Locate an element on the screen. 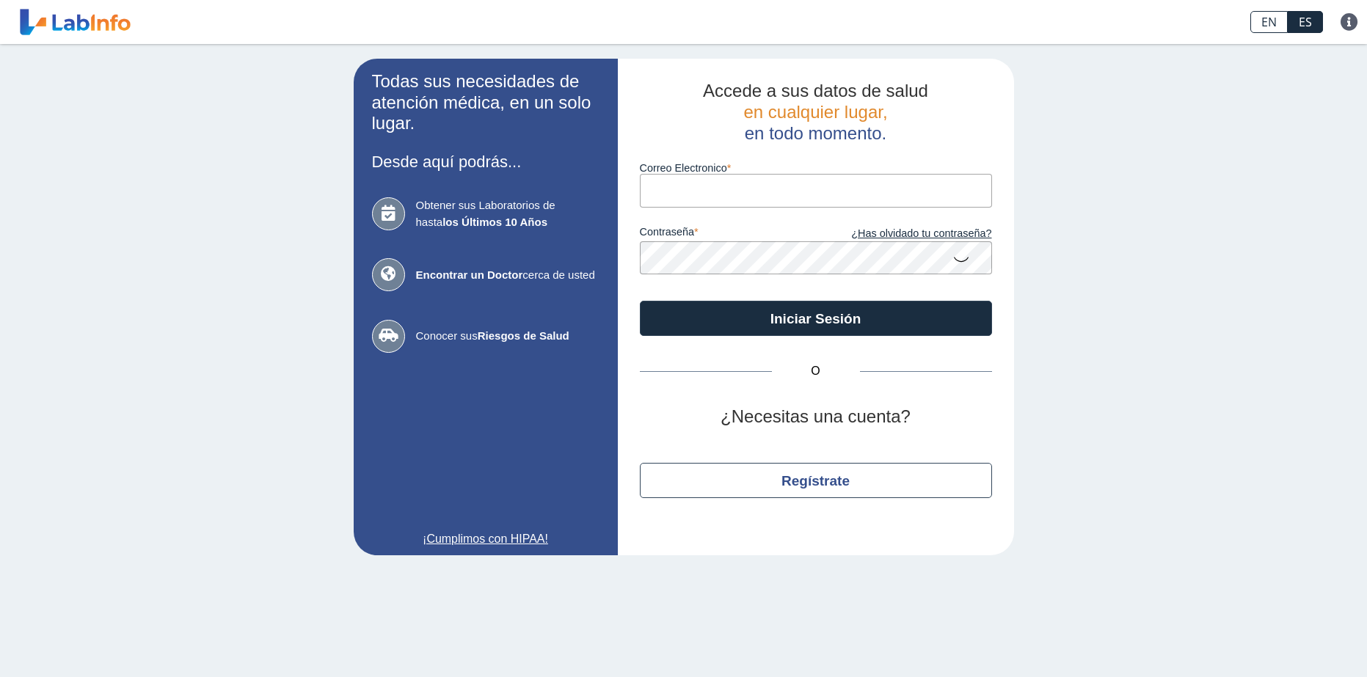 The image size is (1367, 677). span: Accede a sus datos de salud is located at coordinates (815, 90).